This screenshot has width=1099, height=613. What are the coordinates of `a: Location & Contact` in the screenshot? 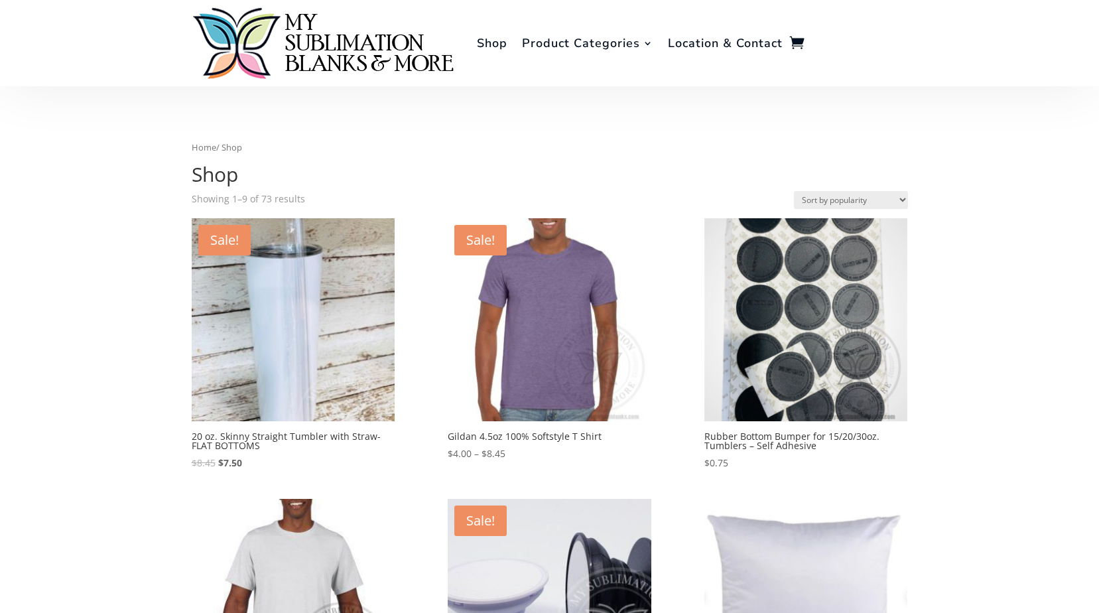 It's located at (725, 43).